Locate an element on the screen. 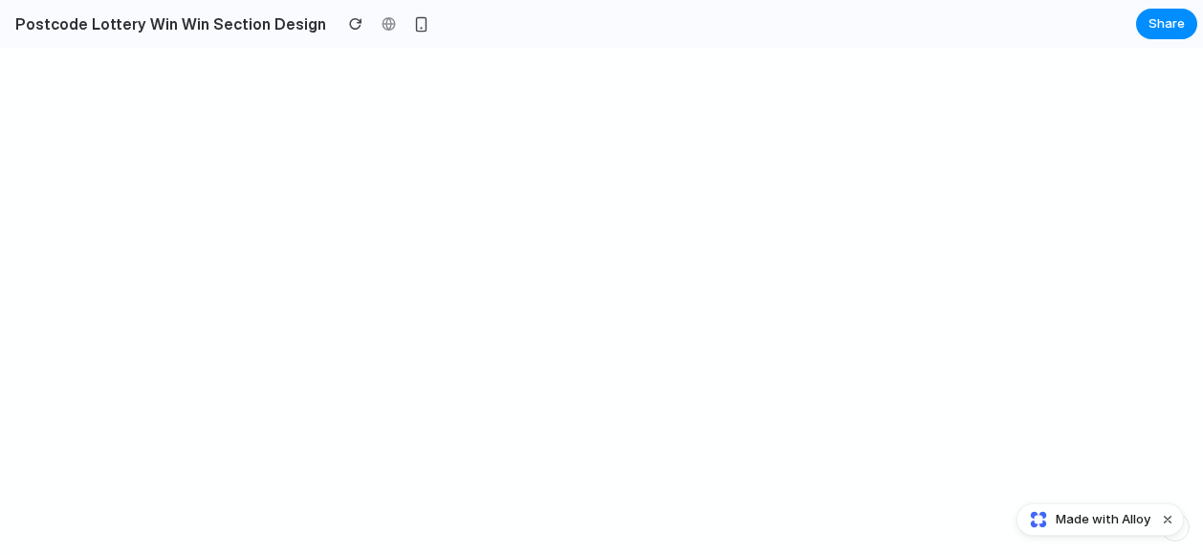  span: Made with Alloy is located at coordinates (1103, 519).